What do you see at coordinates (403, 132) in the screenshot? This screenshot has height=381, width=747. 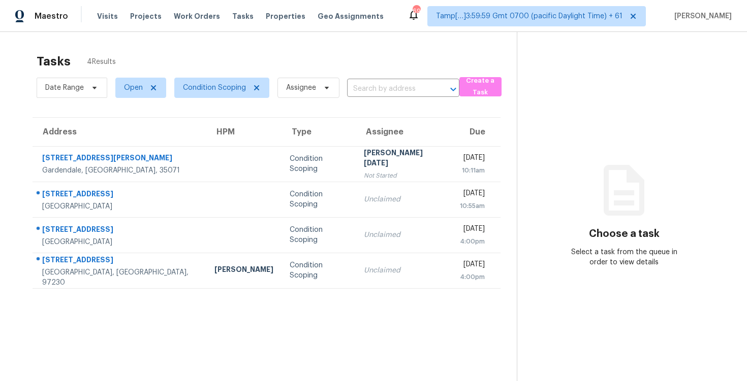 I see `th: Assignee` at bounding box center [403, 132].